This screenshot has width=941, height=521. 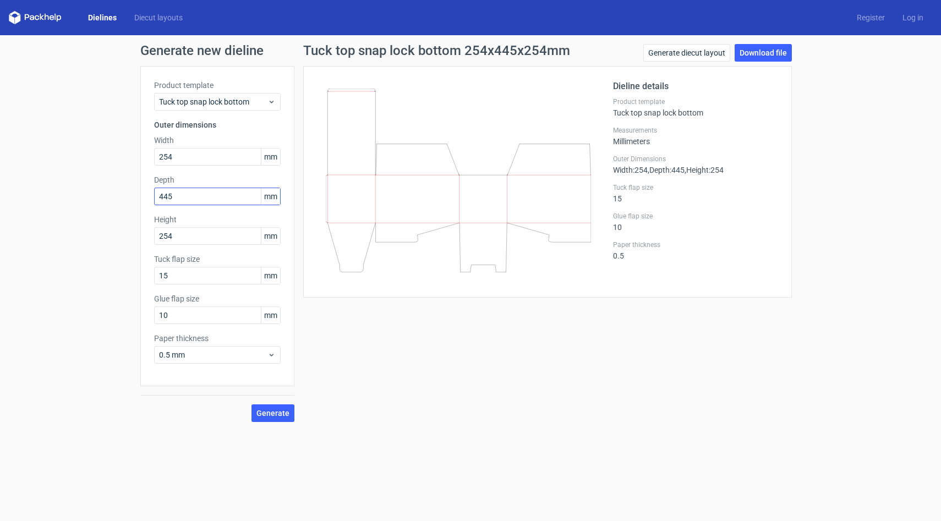 I want to click on label: Measurements, so click(x=695, y=130).